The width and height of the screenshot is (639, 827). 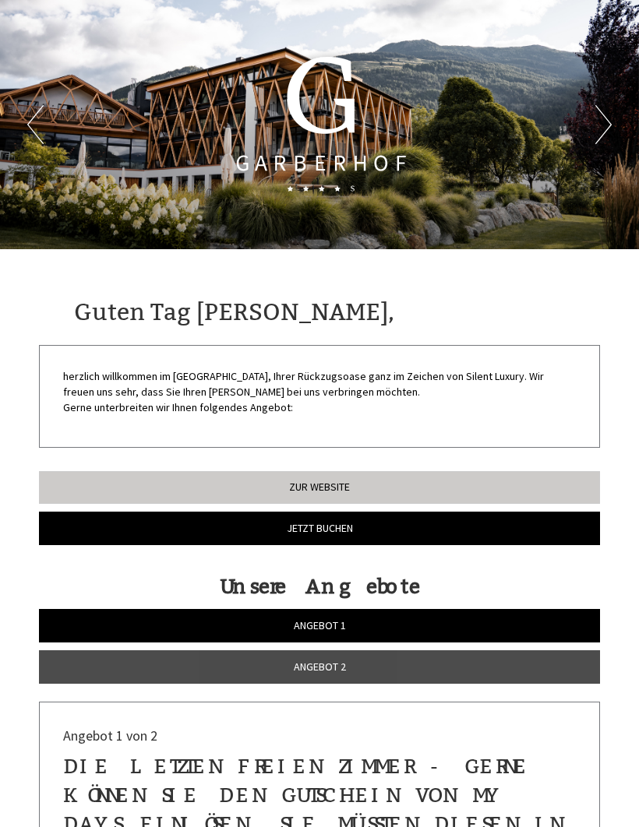 I want to click on button: Previous, so click(x=35, y=125).